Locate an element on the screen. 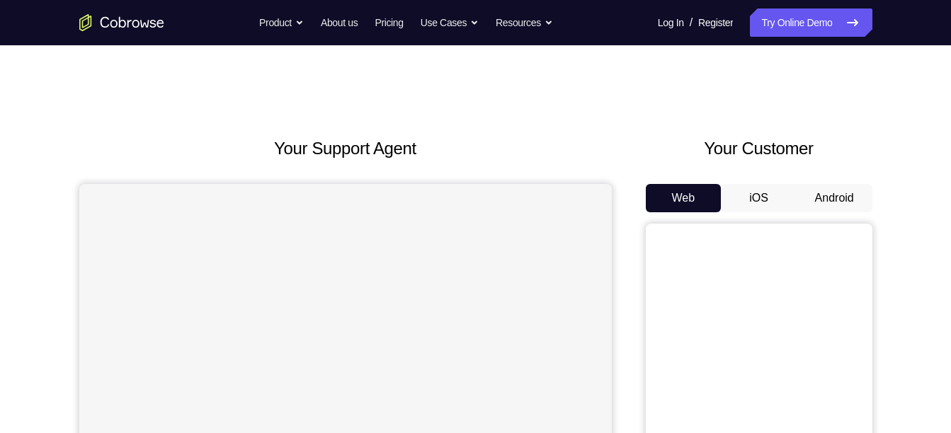  a: Register is located at coordinates (715, 23).